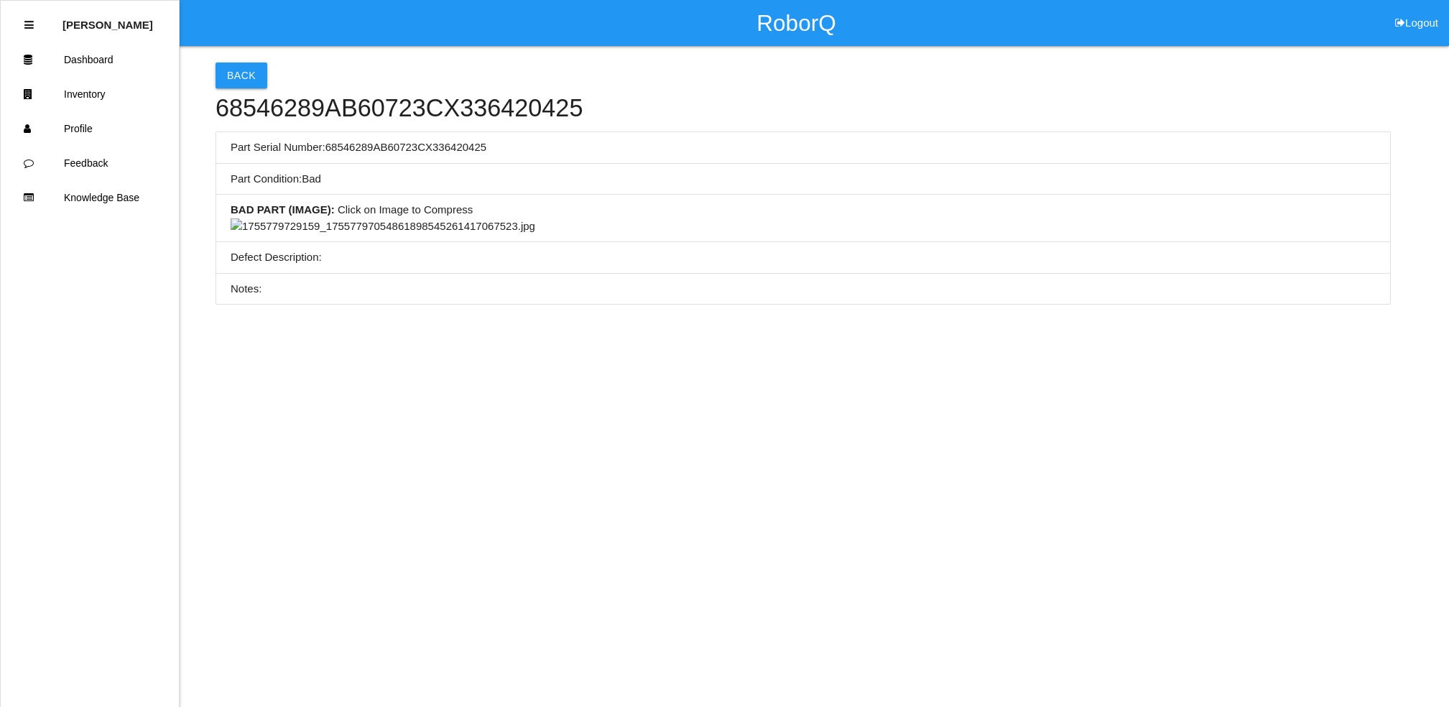 The width and height of the screenshot is (1449, 707). Describe the element at coordinates (90, 198) in the screenshot. I see `a: Knowledge Base` at that location.